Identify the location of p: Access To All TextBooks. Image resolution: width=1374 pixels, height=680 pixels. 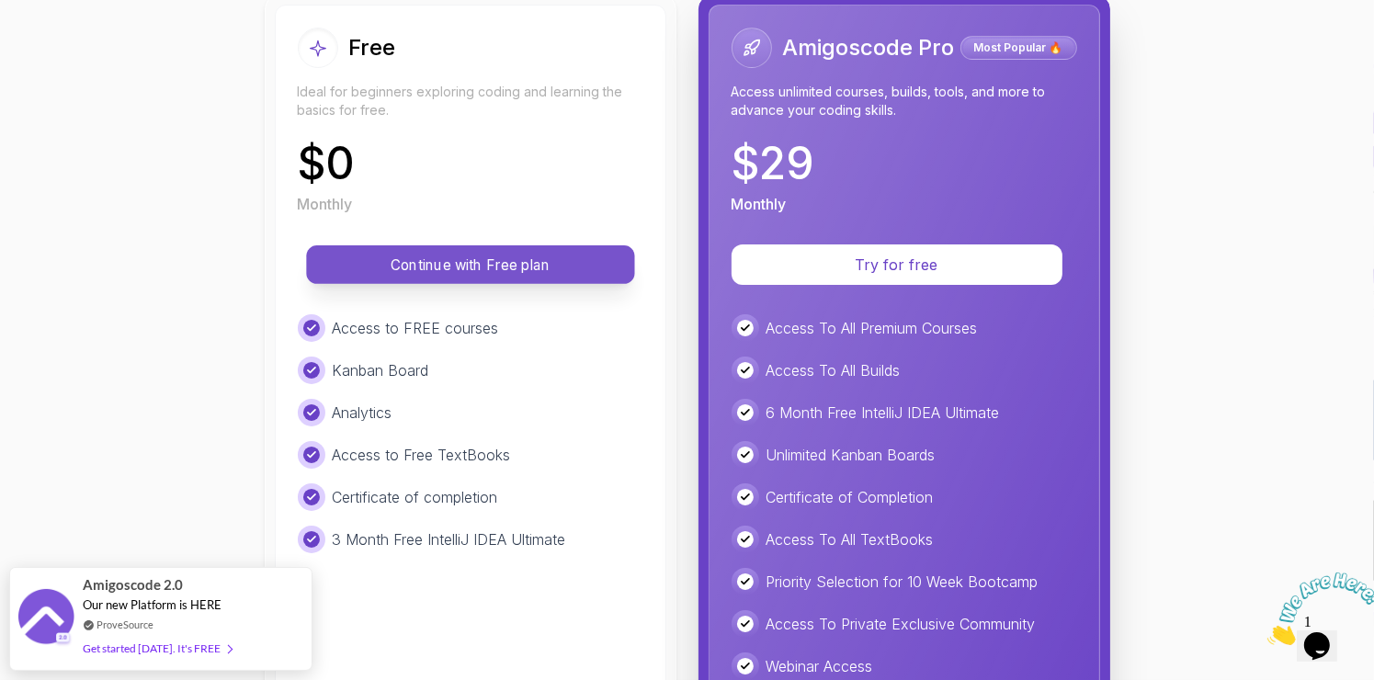
(850, 539).